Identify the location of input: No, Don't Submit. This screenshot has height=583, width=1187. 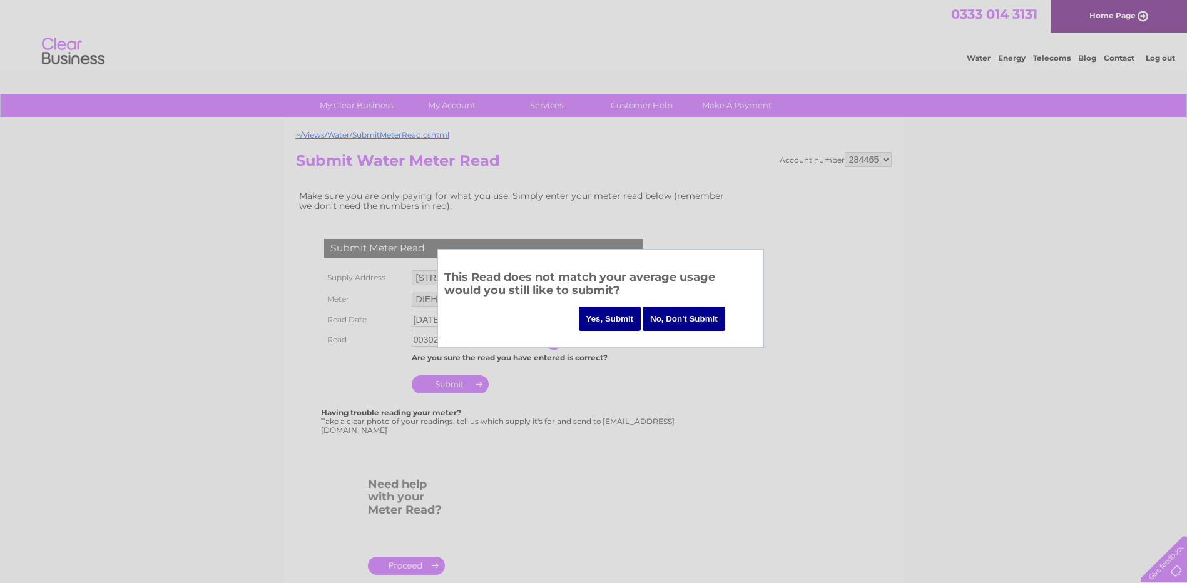
(684, 319).